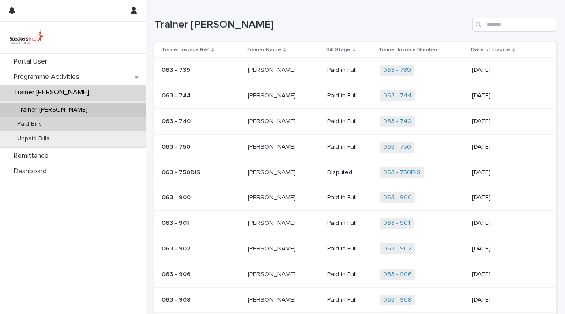  I want to click on p: Dashboard, so click(32, 171).